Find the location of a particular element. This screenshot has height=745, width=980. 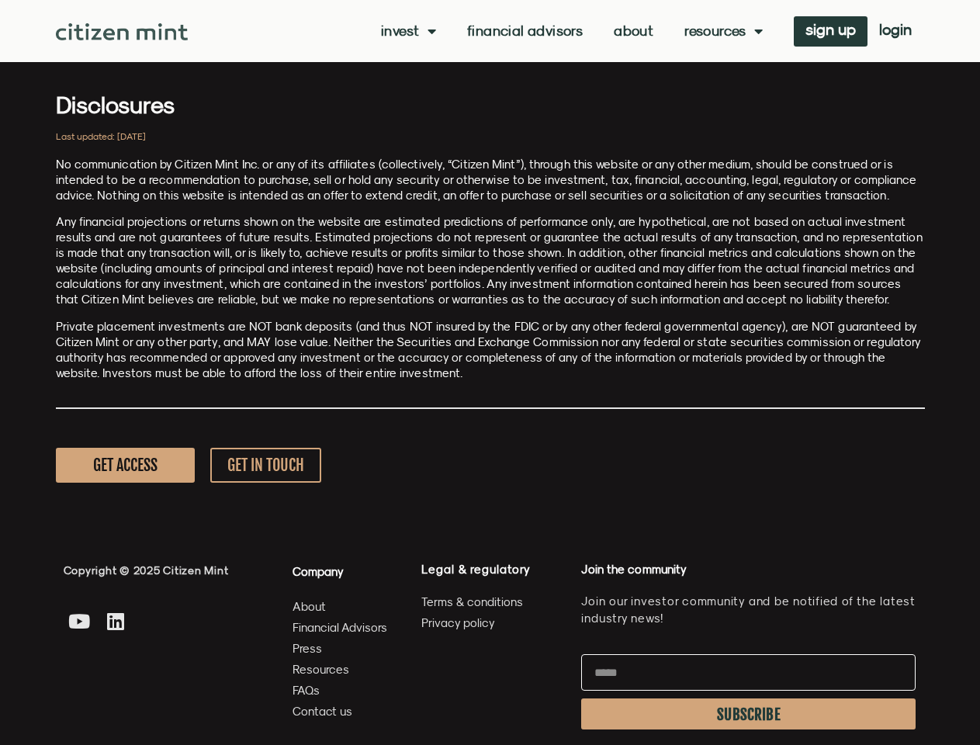

span: GET IN TOUCH is located at coordinates (265, 465).